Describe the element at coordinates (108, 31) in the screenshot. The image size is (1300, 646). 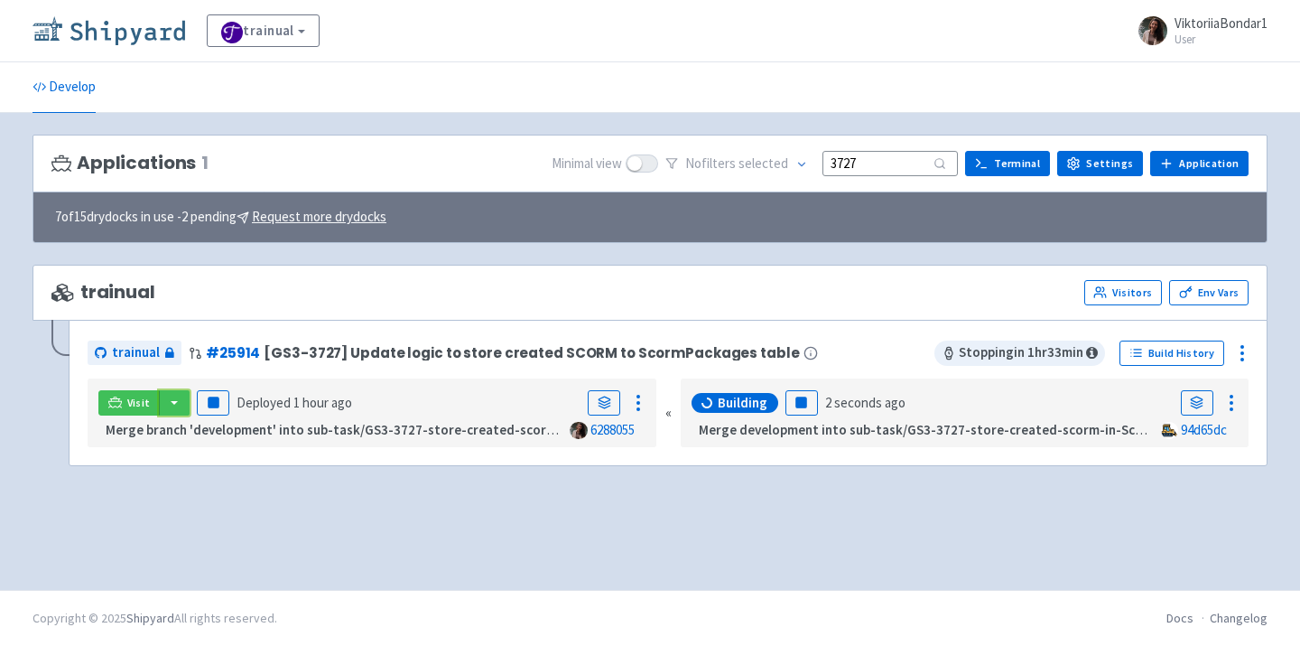
I see `img: Shipyard logo` at that location.